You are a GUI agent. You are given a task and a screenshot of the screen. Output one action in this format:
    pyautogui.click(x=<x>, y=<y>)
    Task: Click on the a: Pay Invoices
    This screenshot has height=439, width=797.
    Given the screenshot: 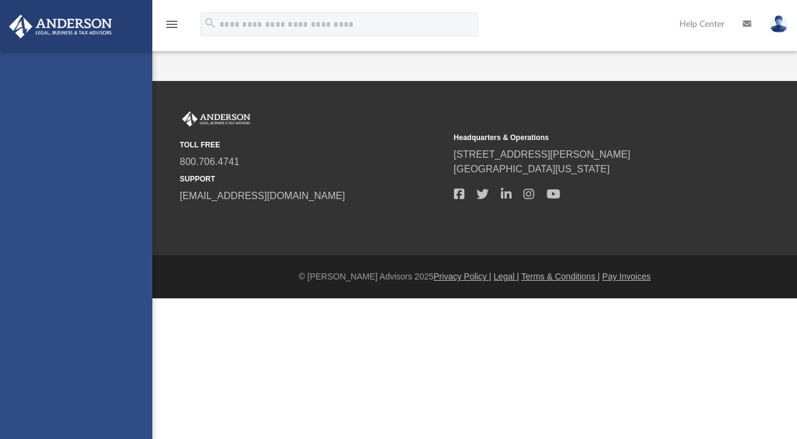 What is the action you would take?
    pyautogui.click(x=626, y=277)
    